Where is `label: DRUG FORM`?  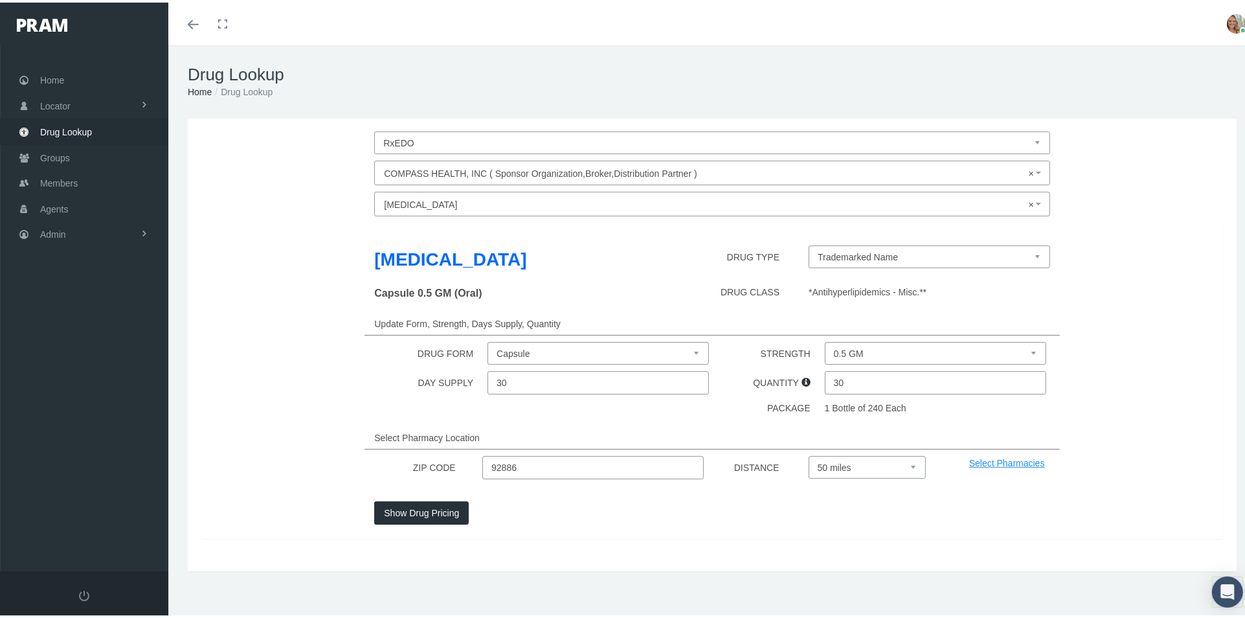
label: DRUG FORM is located at coordinates (450, 350).